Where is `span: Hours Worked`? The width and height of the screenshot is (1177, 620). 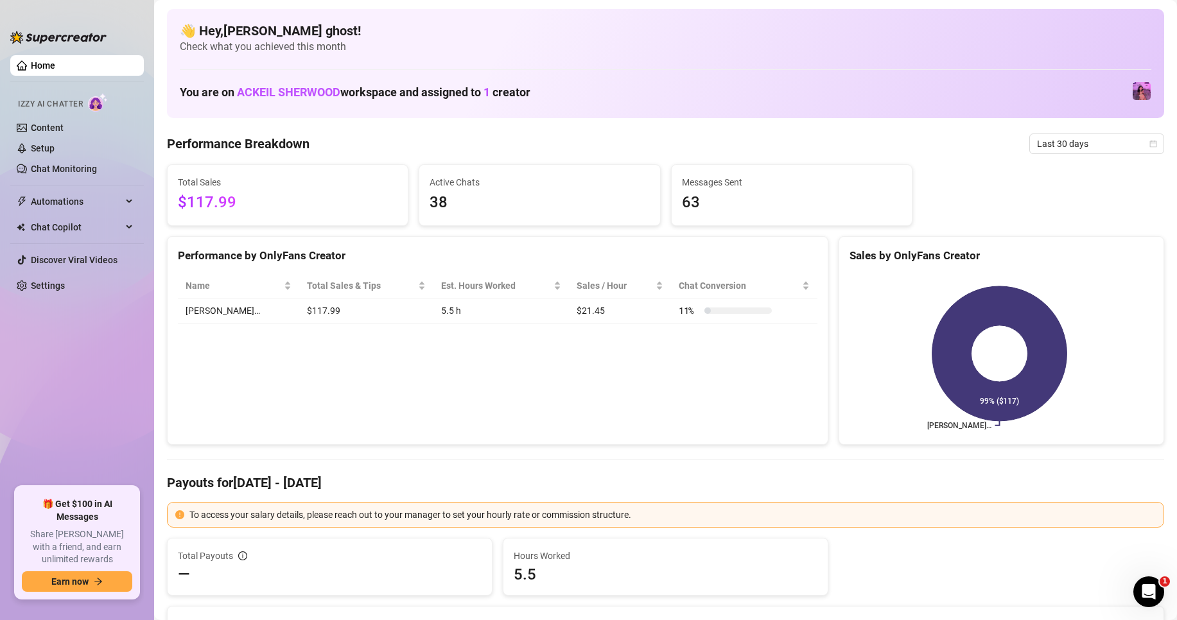 span: Hours Worked is located at coordinates (665, 556).